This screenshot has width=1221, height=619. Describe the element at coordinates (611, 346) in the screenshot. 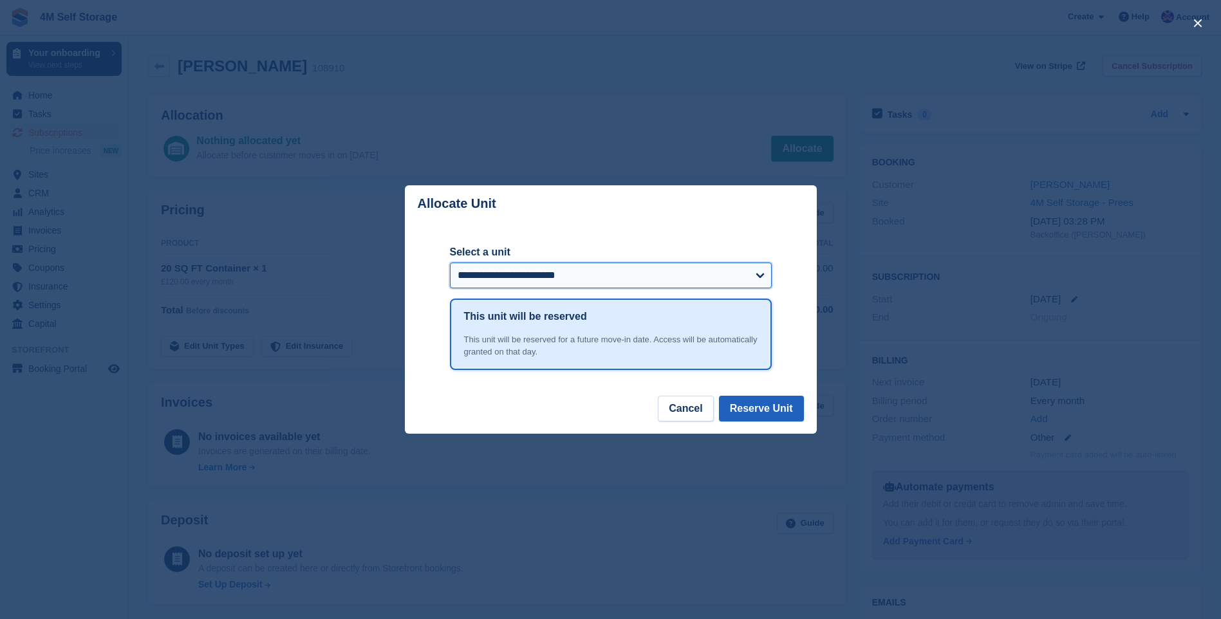

I see `div: This unit will be reserved for a future move-in date. Access will be automatically granted on tha...` at that location.